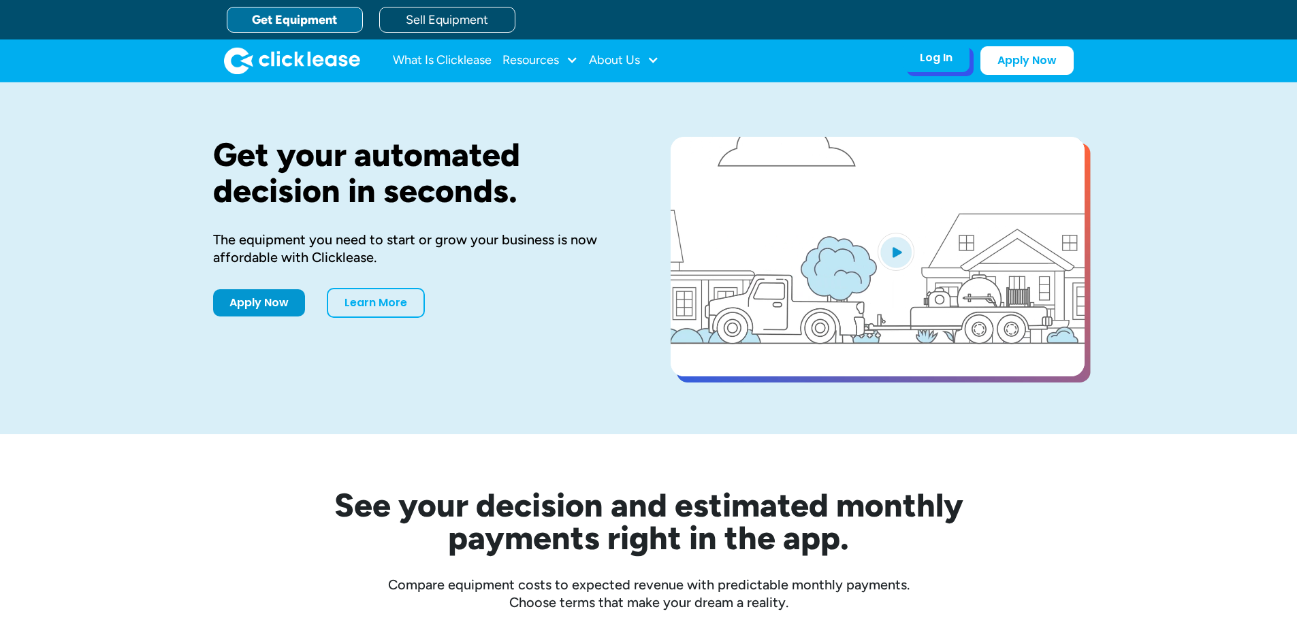 This screenshot has height=620, width=1297. Describe the element at coordinates (649, 594) in the screenshot. I see `div: Compare equipment costs to expected revenue with predictable monthly payments. Choose terms that ...` at that location.